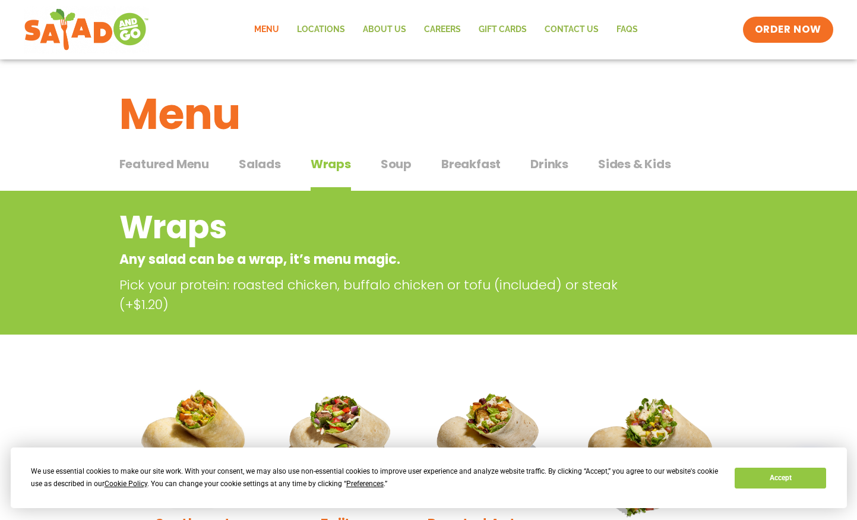  I want to click on span: Featured Menu, so click(164, 164).